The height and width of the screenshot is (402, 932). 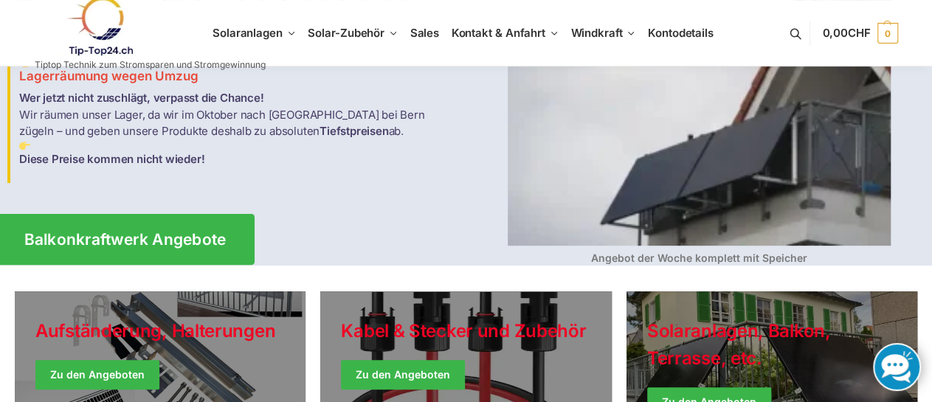 What do you see at coordinates (699, 257) in the screenshot?
I see `strong: Angebot der Woche komplett mit Speicher` at bounding box center [699, 257].